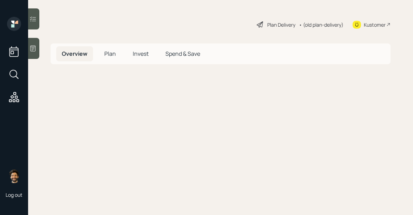 The image size is (413, 215). I want to click on span: Invest, so click(141, 54).